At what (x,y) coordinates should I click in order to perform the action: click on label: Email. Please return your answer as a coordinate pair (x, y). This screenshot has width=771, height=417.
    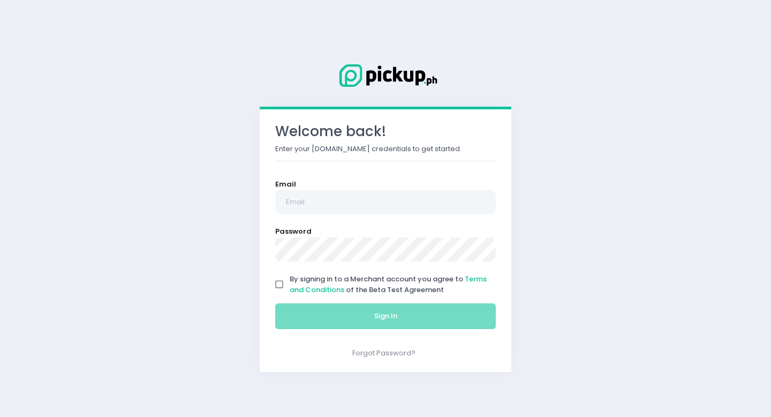
    Looking at the image, I should click on (286, 184).